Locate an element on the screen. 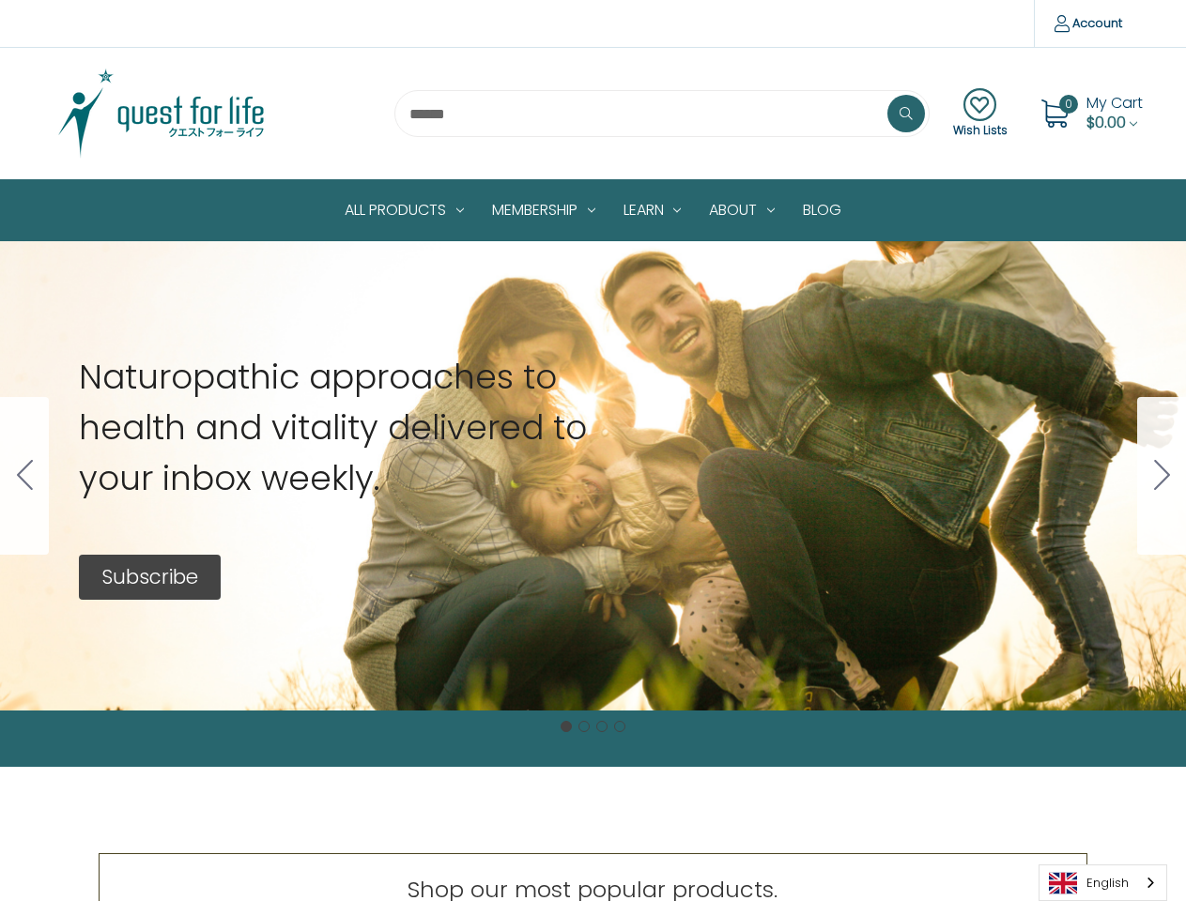  a: English is located at coordinates (1102, 883).